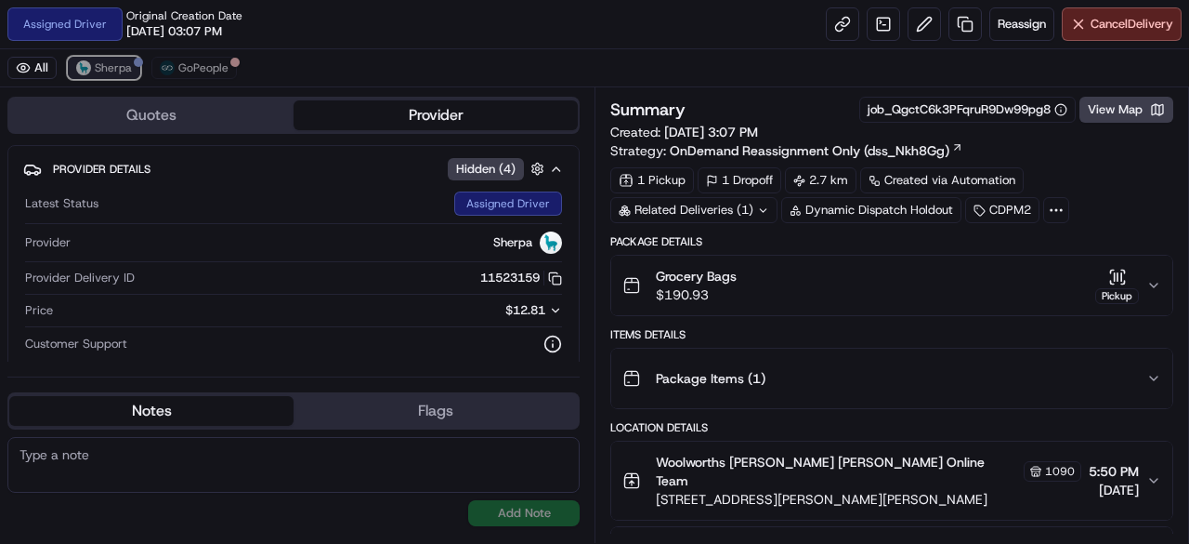 The width and height of the screenshot is (1189, 544). Describe the element at coordinates (892, 378) in the screenshot. I see `button: Package Items (1)` at that location.